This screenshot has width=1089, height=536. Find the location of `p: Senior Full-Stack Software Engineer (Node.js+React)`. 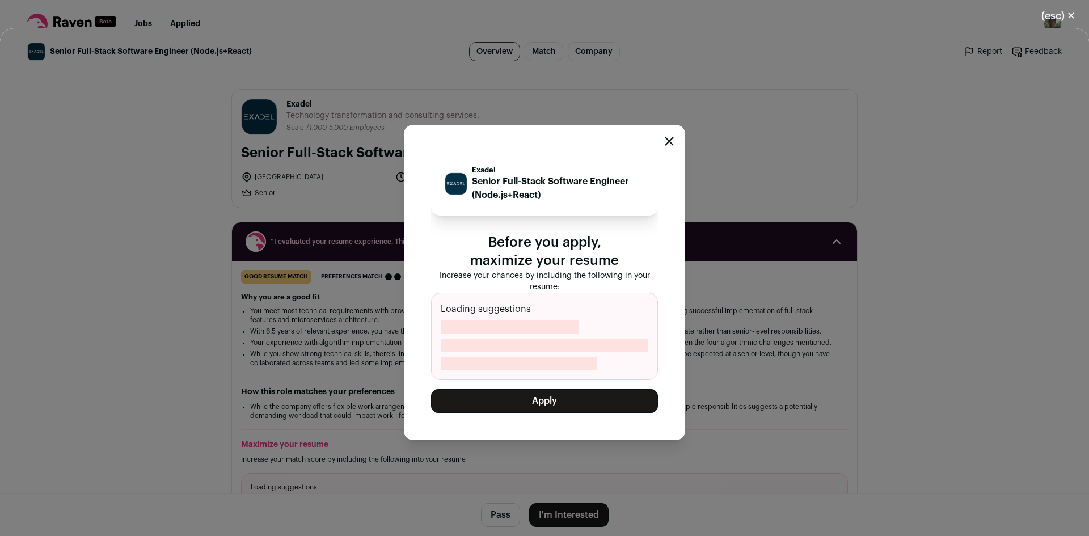

p: Senior Full-Stack Software Engineer (Node.js+React) is located at coordinates (558, 188).